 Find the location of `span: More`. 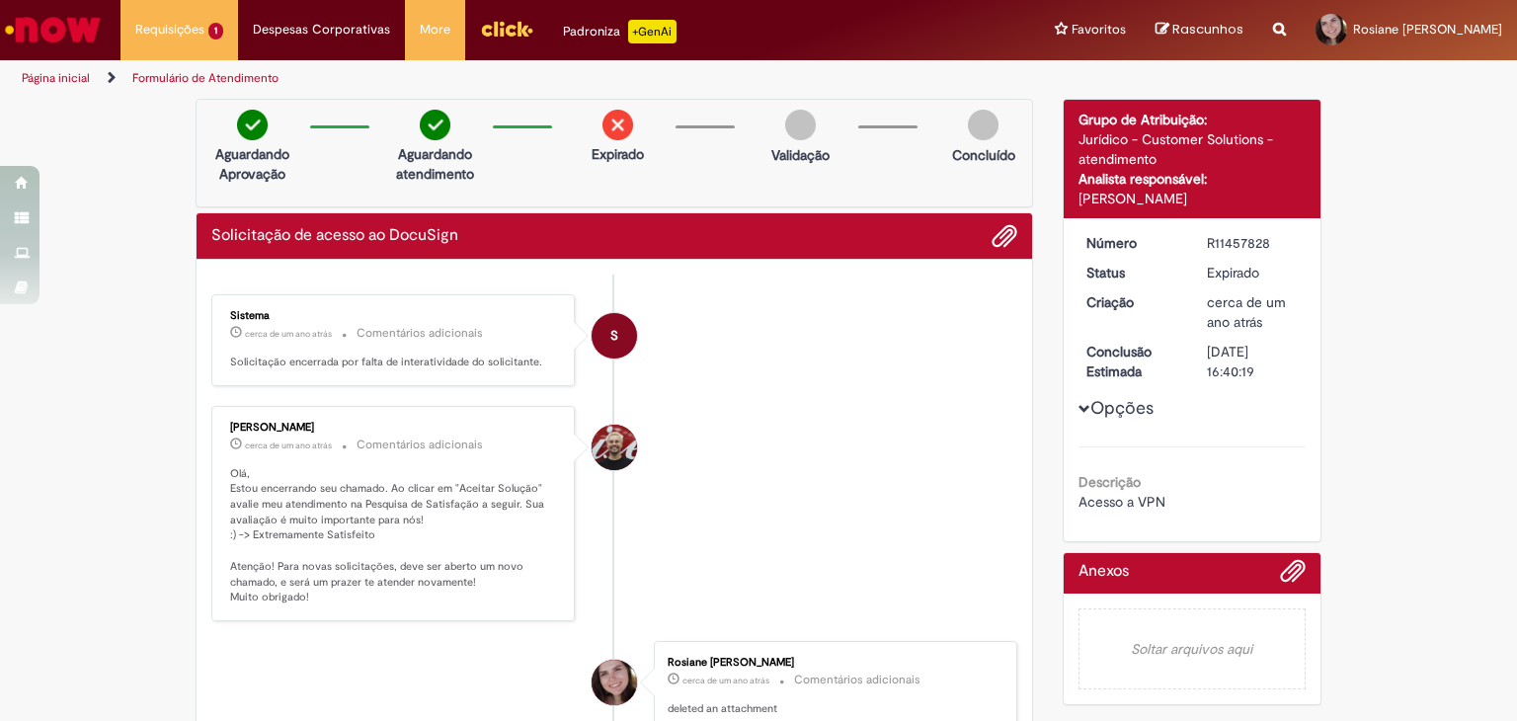

span: More is located at coordinates (434, 30).